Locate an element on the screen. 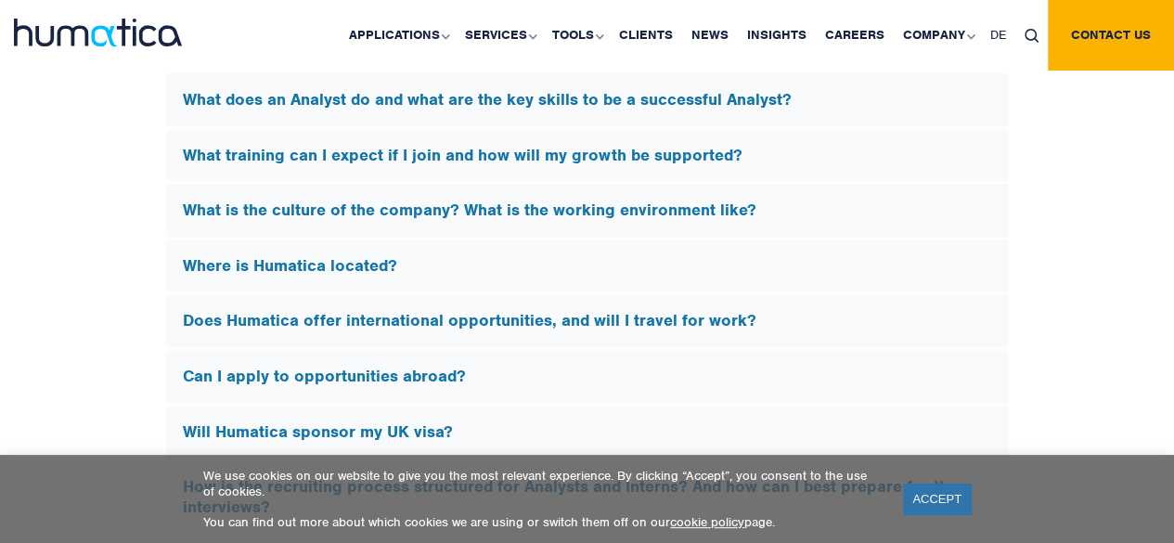  a: cookie policy is located at coordinates (707, 521).